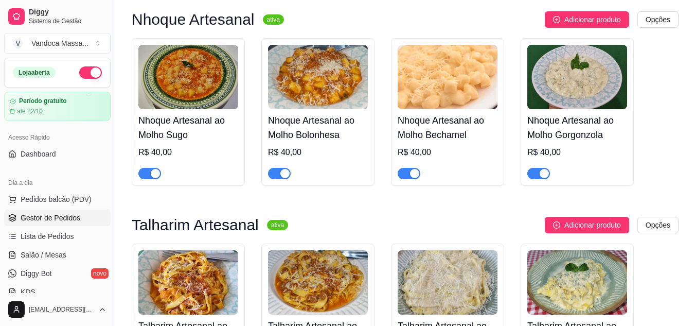 This screenshot has height=326, width=695. Describe the element at coordinates (57, 183) in the screenshot. I see `div: Dia a dia` at that location.